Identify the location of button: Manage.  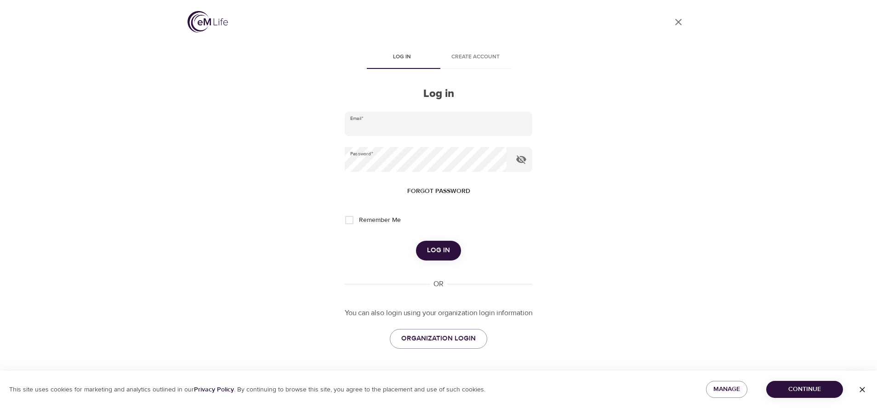
(727, 389).